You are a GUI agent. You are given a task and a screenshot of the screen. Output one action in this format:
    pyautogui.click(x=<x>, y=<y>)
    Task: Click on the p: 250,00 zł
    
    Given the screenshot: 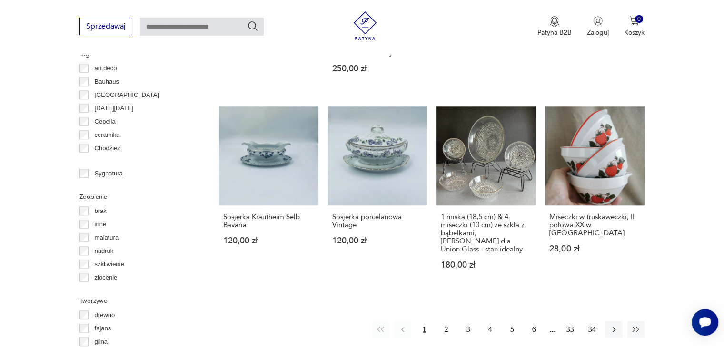 What is the action you would take?
    pyautogui.click(x=377, y=69)
    